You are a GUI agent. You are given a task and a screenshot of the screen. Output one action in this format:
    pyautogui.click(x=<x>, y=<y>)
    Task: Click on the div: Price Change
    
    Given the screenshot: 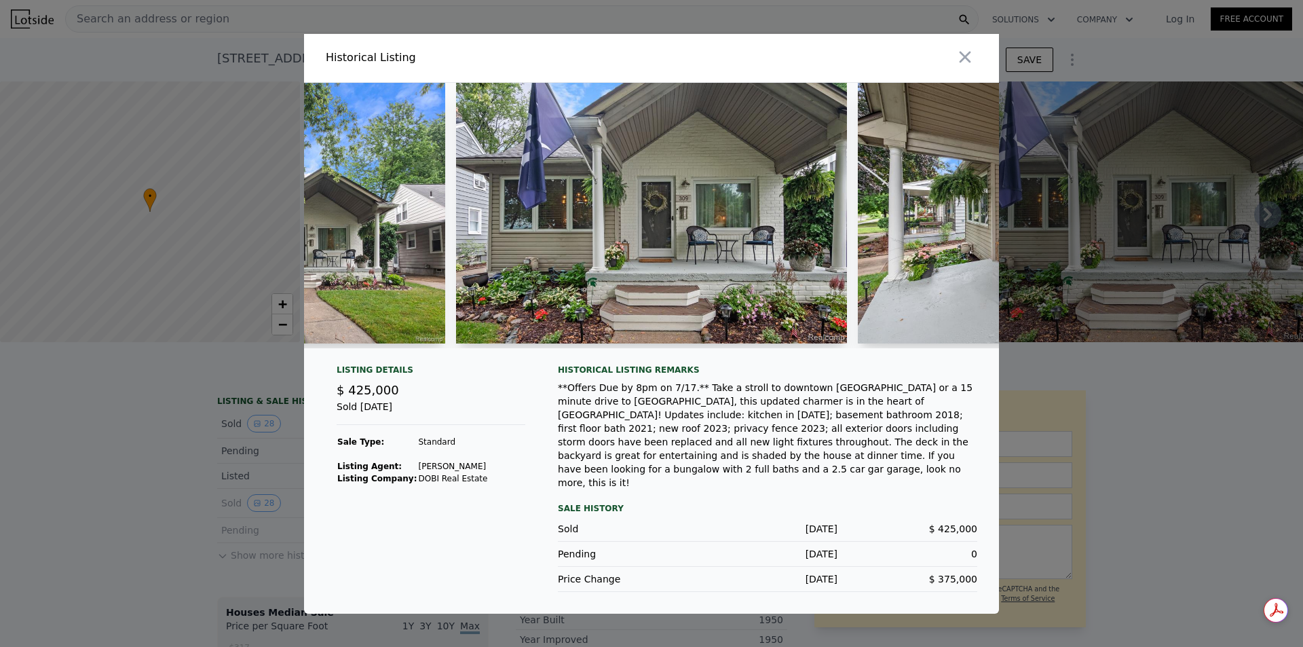 What is the action you would take?
    pyautogui.click(x=628, y=579)
    